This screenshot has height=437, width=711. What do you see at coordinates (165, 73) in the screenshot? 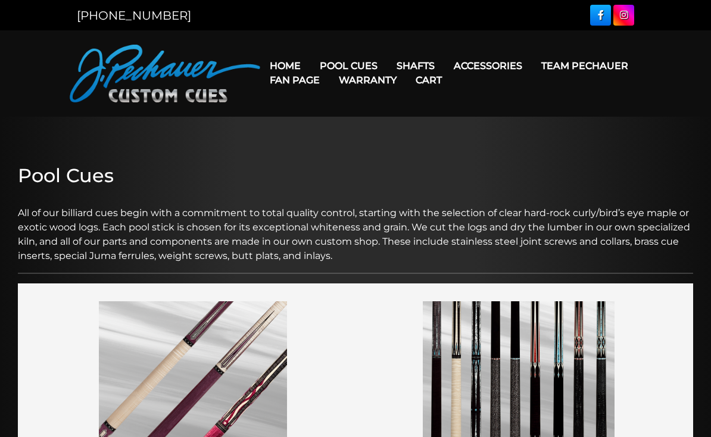
I see `img: Pechauer Custom Cues` at bounding box center [165, 73].